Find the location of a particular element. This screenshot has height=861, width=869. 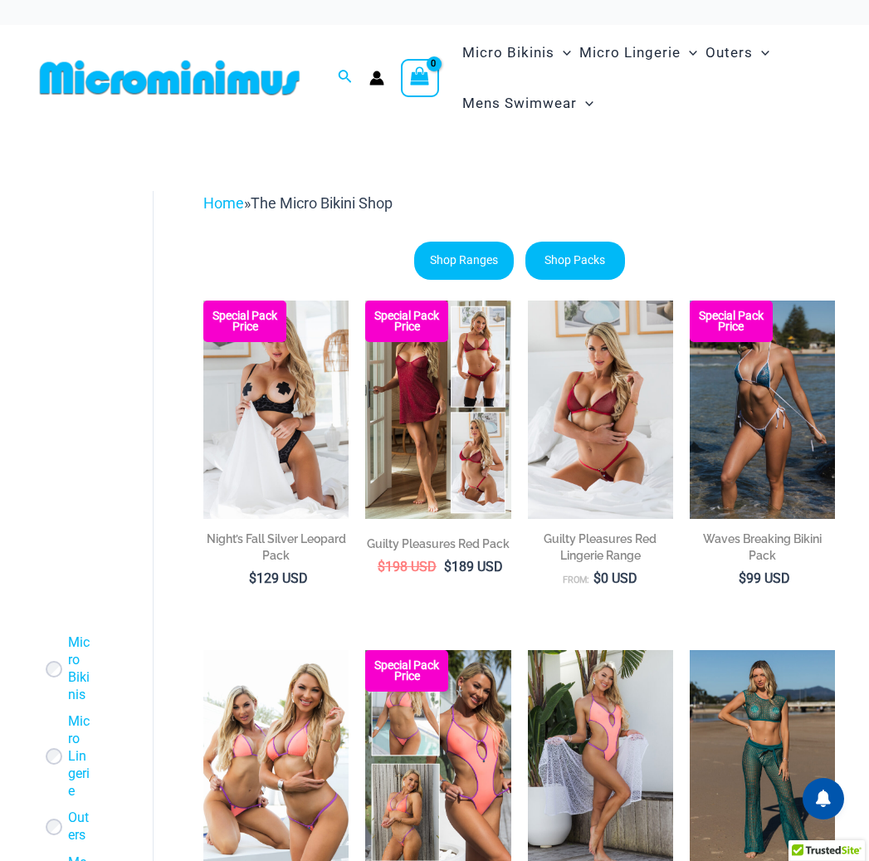

a: Outers is located at coordinates (80, 827).